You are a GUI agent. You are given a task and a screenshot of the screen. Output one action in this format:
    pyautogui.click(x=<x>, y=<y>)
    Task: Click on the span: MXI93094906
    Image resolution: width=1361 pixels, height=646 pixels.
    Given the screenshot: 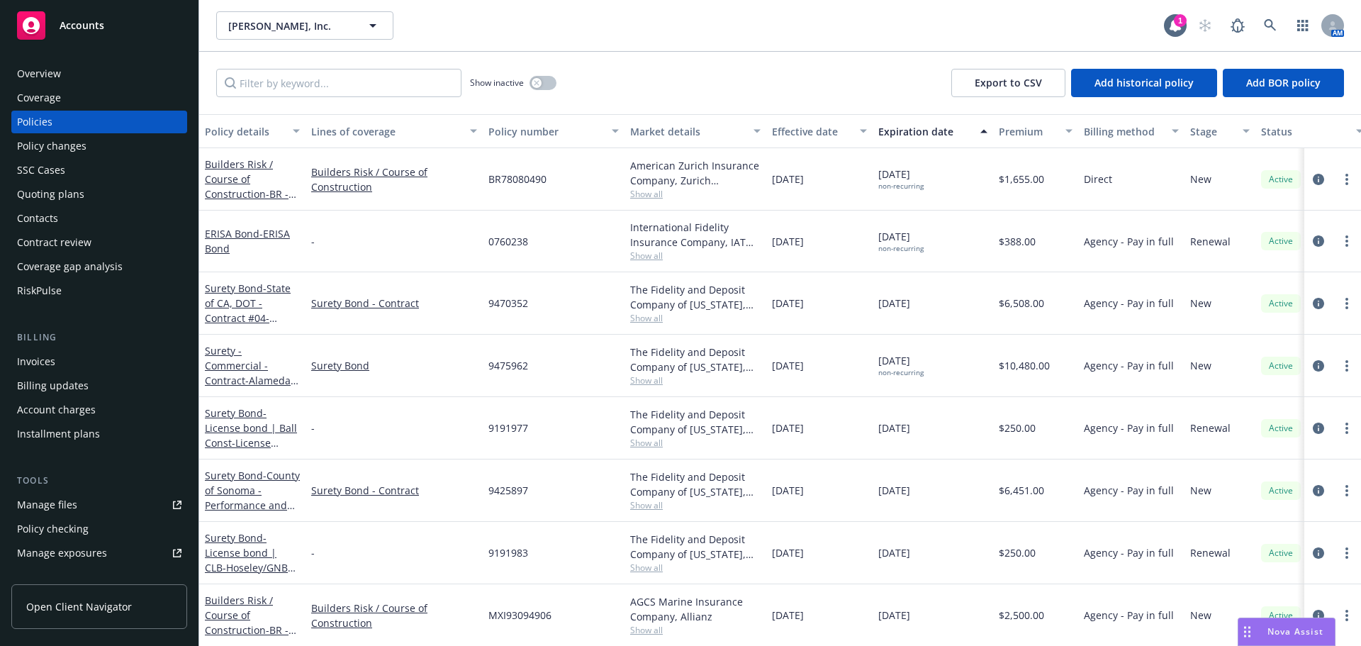 What is the action you would take?
    pyautogui.click(x=520, y=615)
    